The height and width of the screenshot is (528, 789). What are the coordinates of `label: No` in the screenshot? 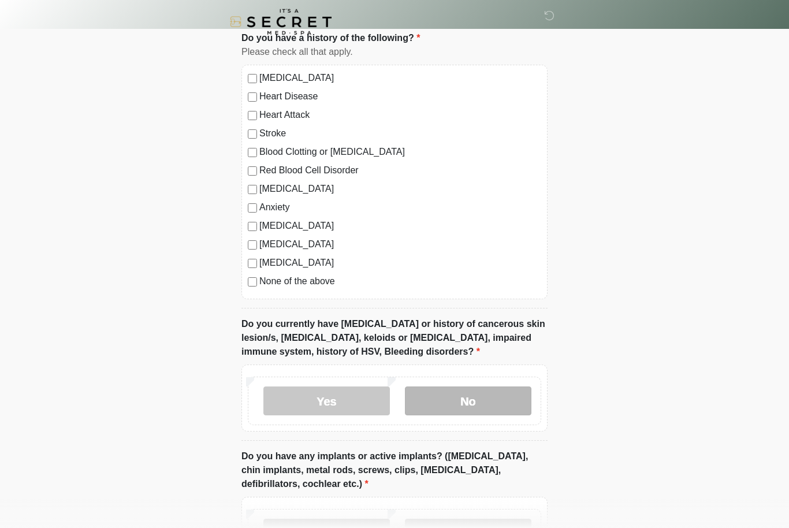 It's located at (468, 401).